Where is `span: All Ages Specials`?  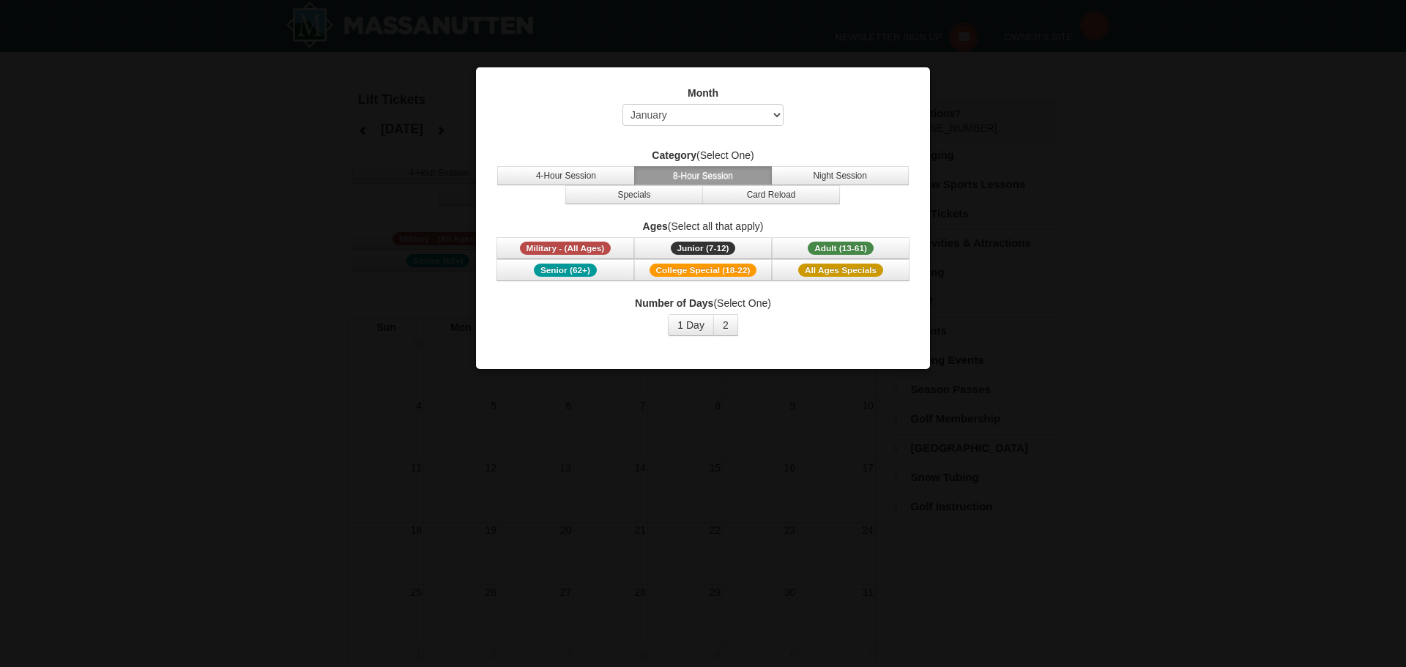 span: All Ages Specials is located at coordinates (841, 270).